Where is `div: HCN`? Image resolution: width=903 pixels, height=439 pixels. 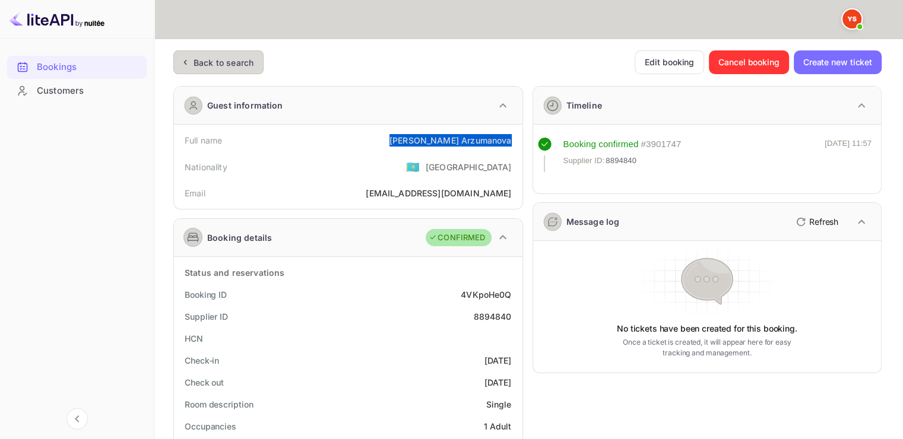
div: HCN is located at coordinates (193, 338).